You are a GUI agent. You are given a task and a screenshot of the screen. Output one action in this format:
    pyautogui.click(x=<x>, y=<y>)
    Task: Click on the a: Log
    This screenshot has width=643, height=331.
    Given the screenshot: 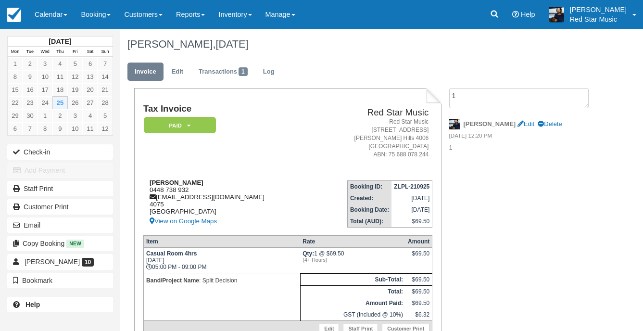 What is the action you would take?
    pyautogui.click(x=269, y=72)
    